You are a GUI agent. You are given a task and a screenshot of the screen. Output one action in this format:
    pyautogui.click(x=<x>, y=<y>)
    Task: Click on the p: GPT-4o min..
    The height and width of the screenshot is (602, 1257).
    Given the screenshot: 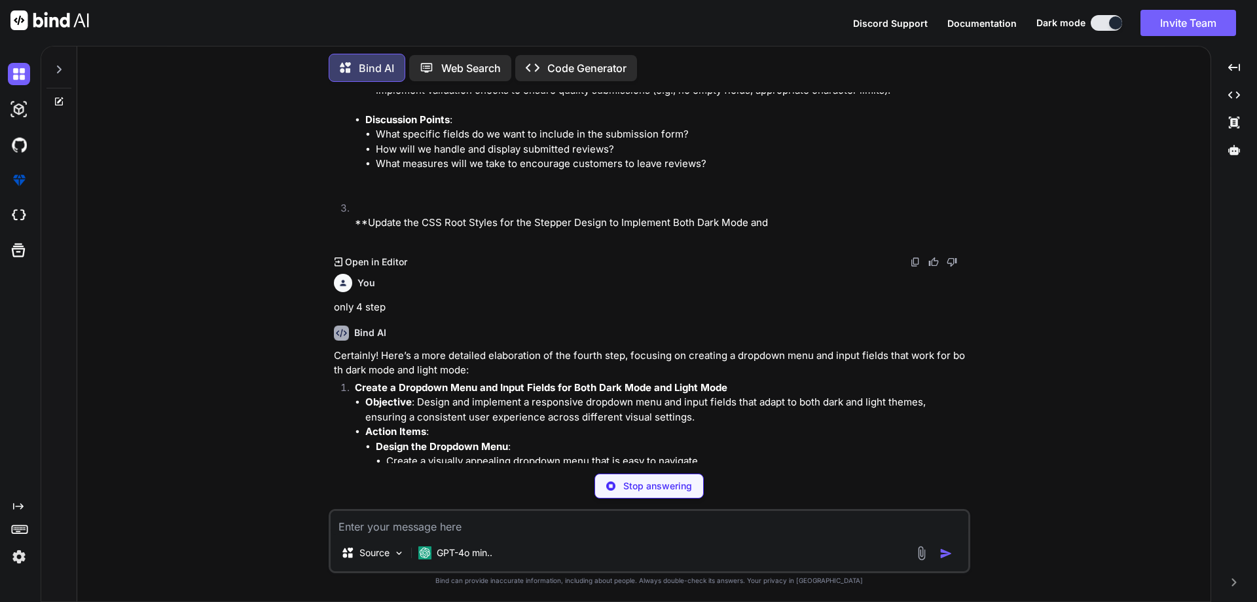 What is the action you would take?
    pyautogui.click(x=464, y=553)
    